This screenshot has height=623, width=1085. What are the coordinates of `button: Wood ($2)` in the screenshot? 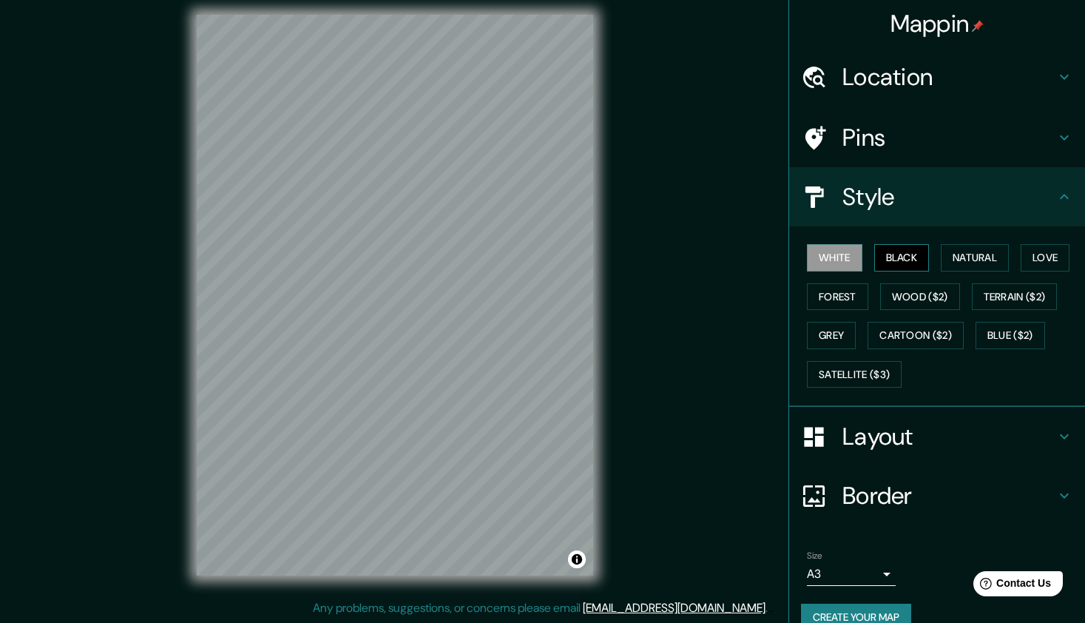 It's located at (920, 297).